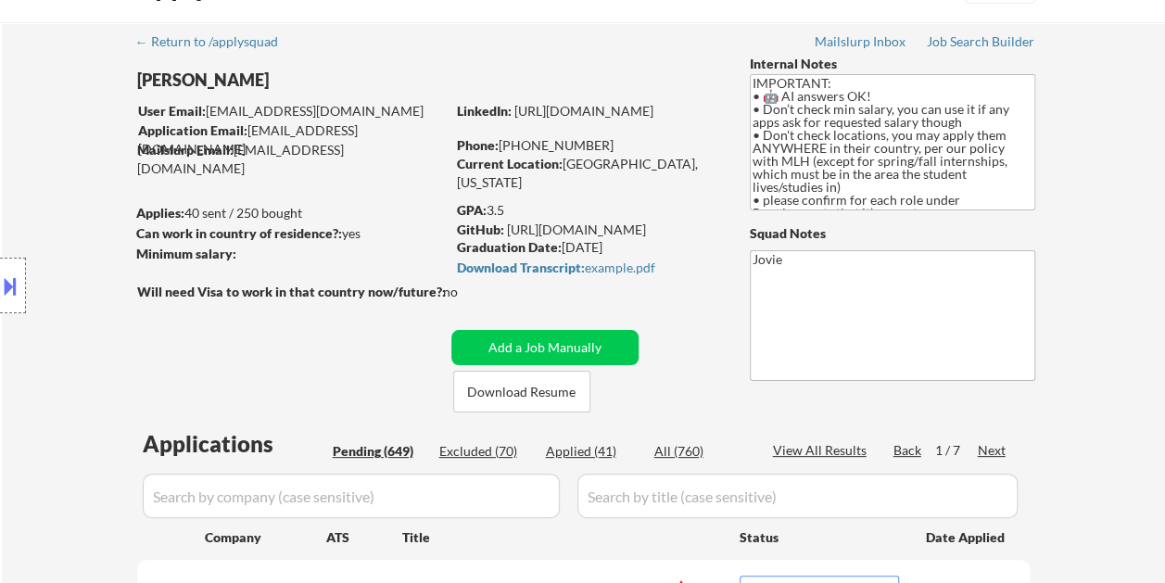 The height and width of the screenshot is (583, 1165). Describe the element at coordinates (861, 42) in the screenshot. I see `div: Mailslurp Inbox` at that location.